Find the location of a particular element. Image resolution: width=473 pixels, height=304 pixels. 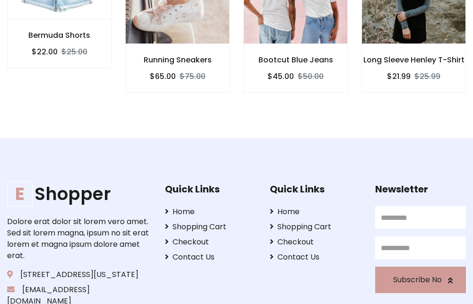

h5: Newsletter is located at coordinates (421, 189).